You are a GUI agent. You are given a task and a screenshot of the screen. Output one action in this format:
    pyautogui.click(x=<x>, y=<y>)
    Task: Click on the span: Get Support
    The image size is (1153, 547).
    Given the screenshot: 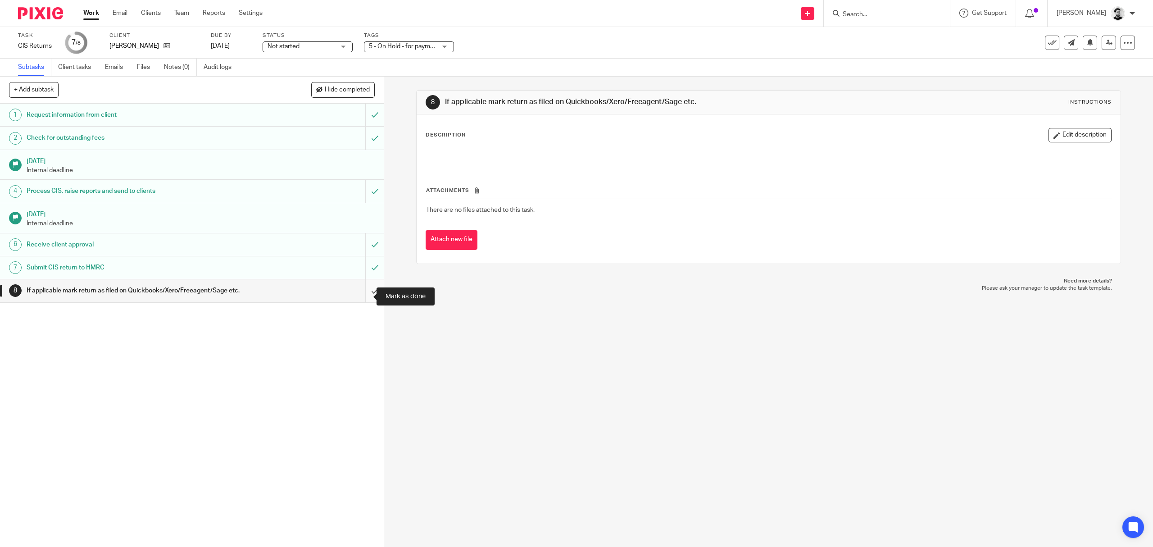 What is the action you would take?
    pyautogui.click(x=989, y=13)
    